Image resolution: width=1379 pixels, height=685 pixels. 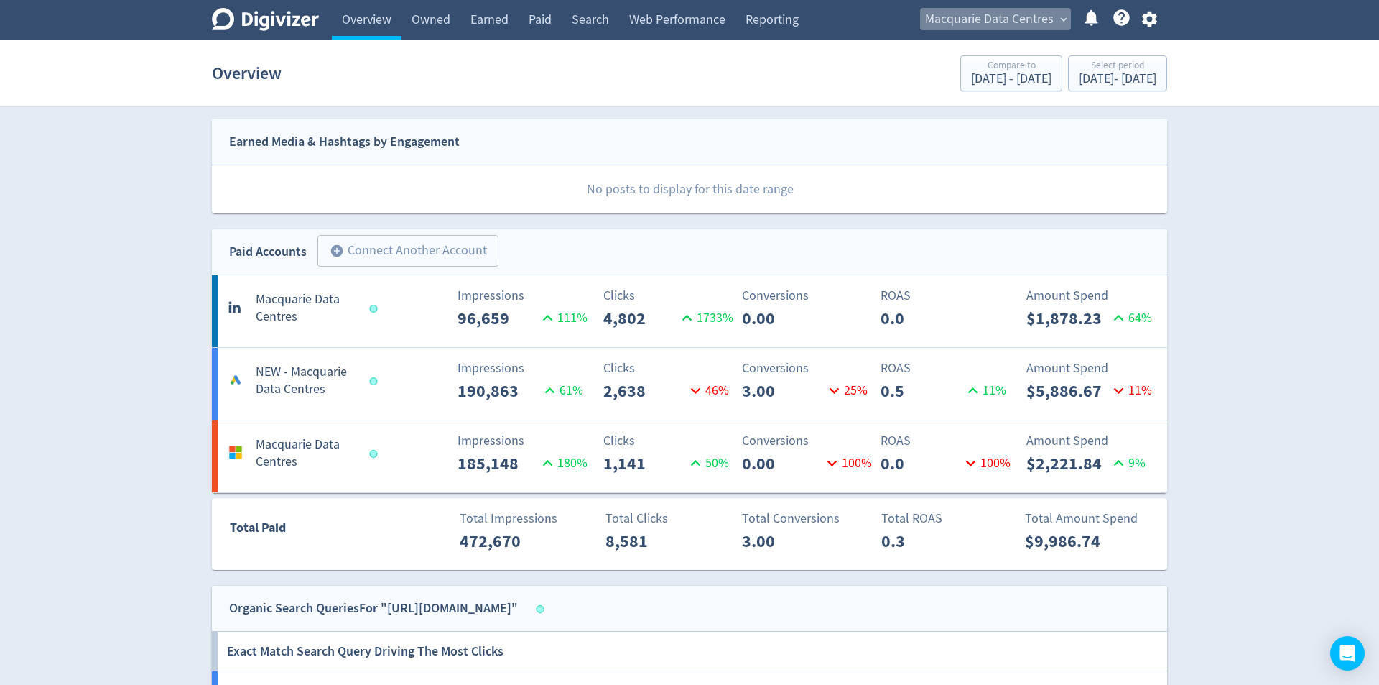 I want to click on p: Total Clicks, so click(x=670, y=518).